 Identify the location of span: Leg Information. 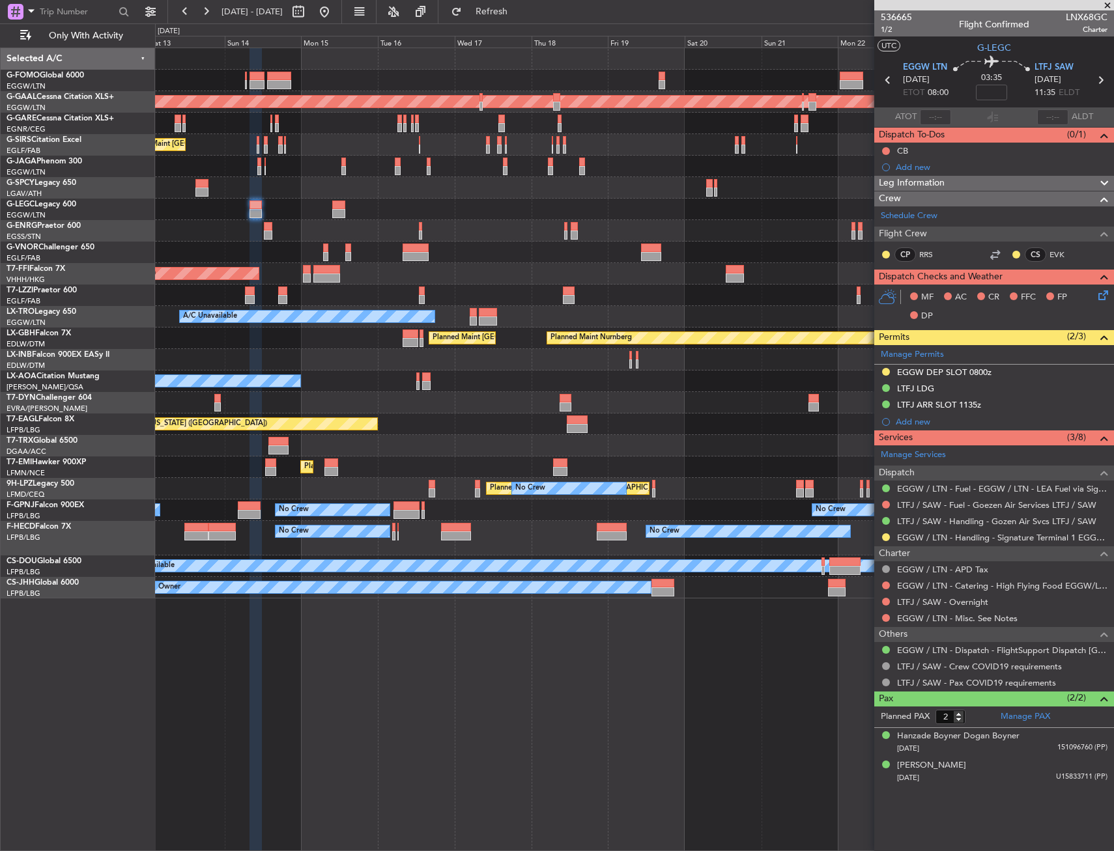
(911, 183).